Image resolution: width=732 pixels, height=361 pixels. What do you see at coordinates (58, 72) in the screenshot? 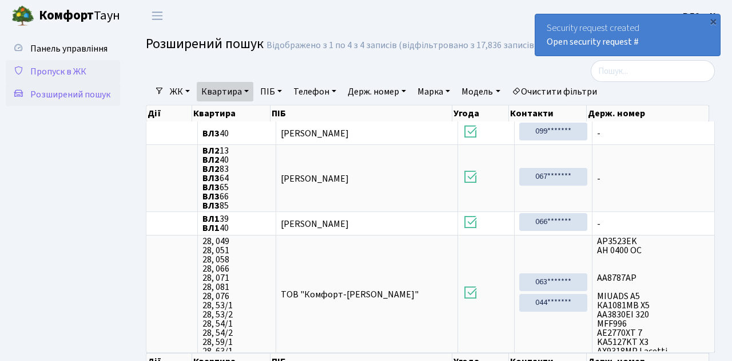
I see `span: Пропуск в ЖК` at bounding box center [58, 72].